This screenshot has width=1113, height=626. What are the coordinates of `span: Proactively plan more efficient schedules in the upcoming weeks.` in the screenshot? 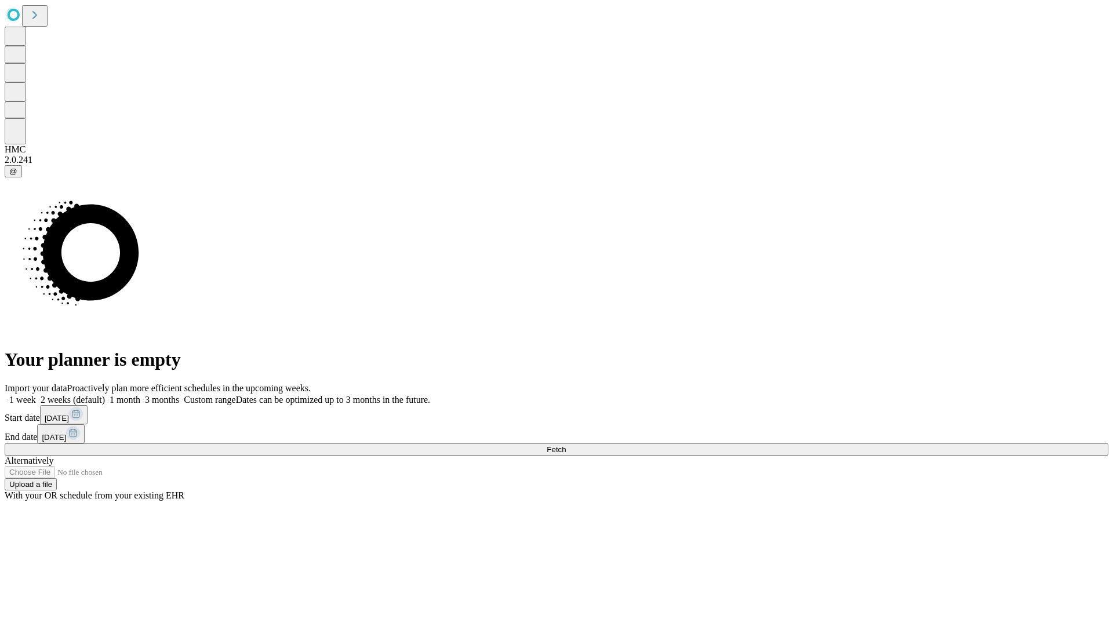 It's located at (189, 388).